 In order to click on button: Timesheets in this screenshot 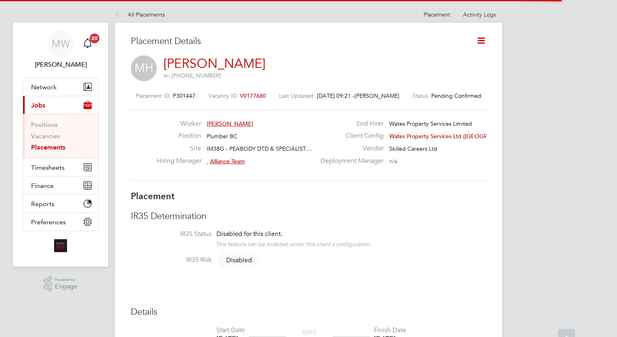, I will do `click(61, 167)`.